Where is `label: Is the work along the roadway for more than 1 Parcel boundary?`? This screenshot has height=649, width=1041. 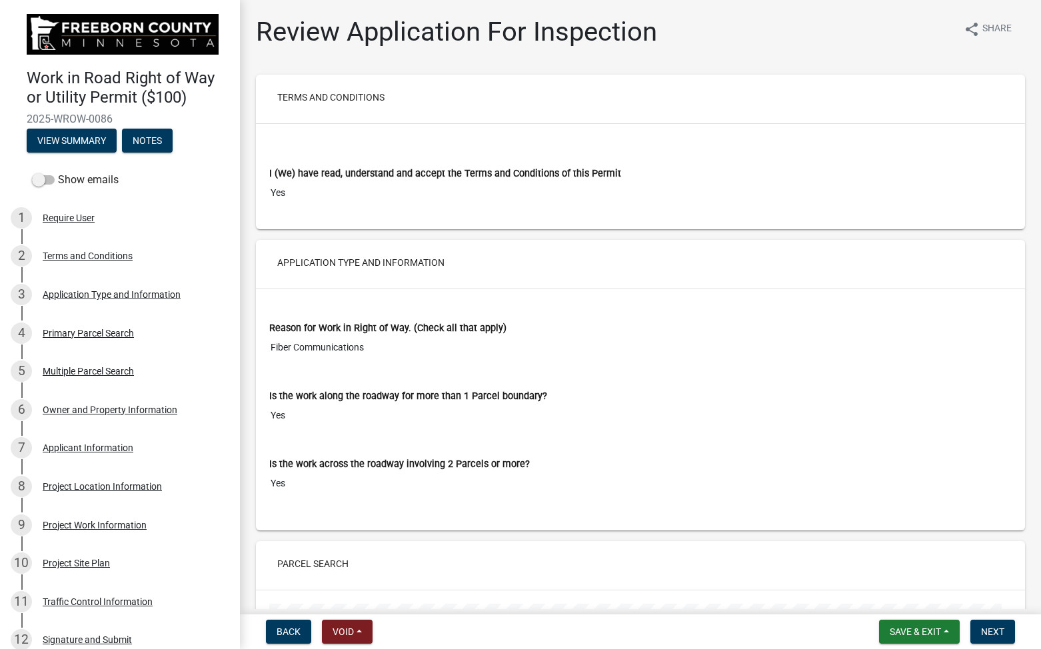 label: Is the work along the roadway for more than 1 Parcel boundary? is located at coordinates (408, 397).